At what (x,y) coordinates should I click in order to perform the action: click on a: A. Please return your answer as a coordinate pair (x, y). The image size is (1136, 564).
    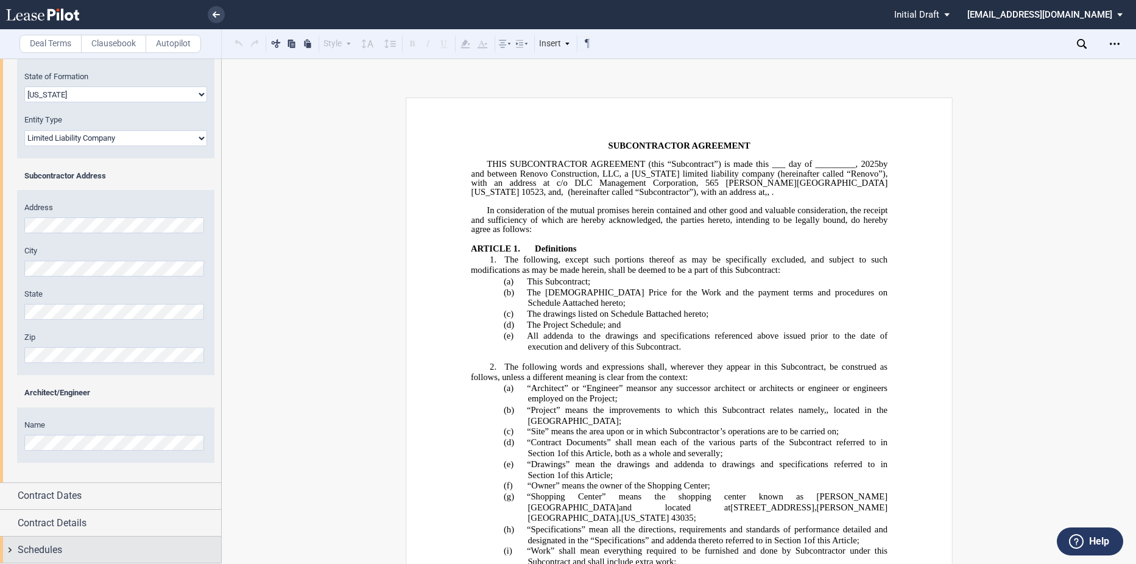
    Looking at the image, I should click on (565, 303).